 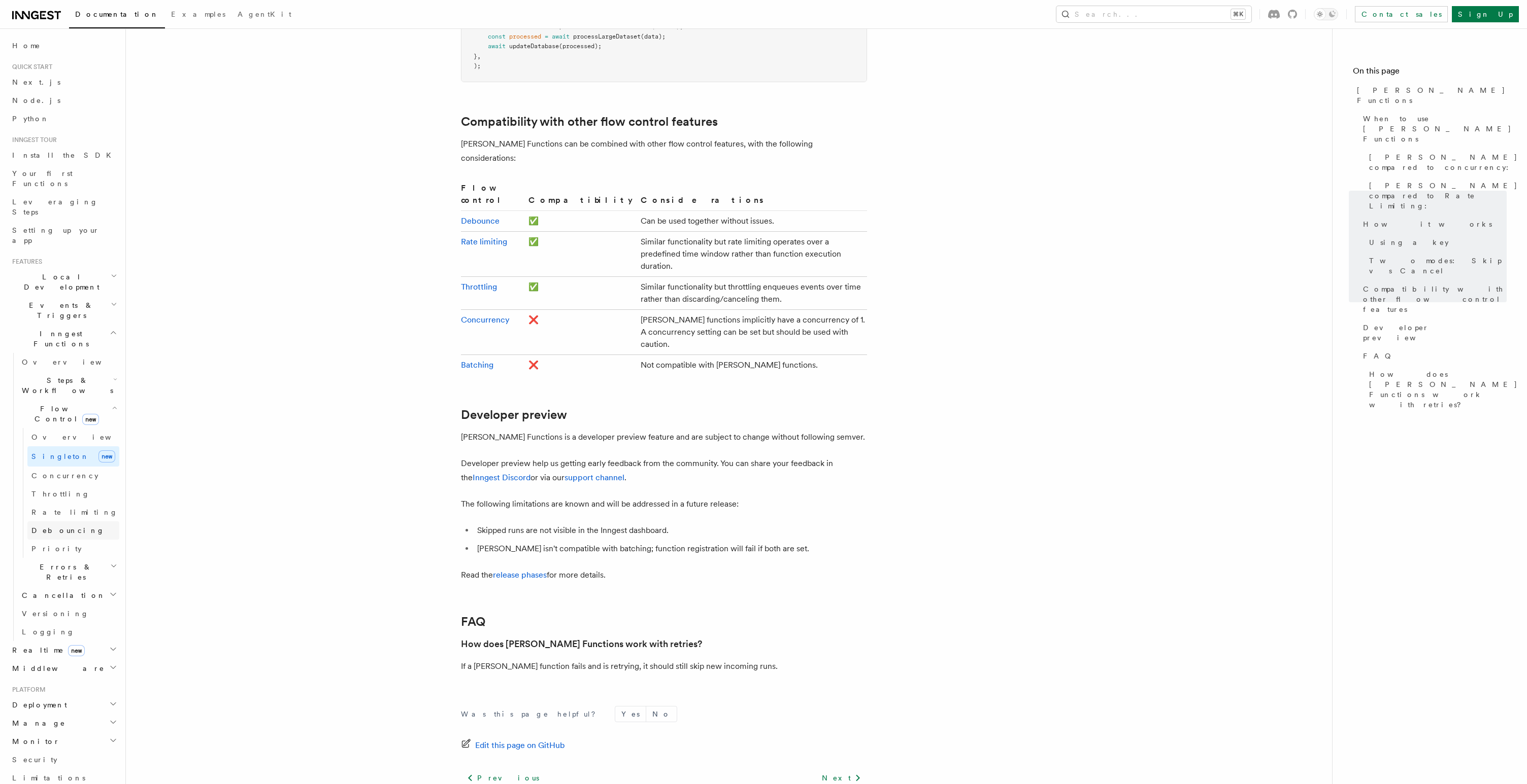 I want to click on a: Versioning, so click(x=69, y=614).